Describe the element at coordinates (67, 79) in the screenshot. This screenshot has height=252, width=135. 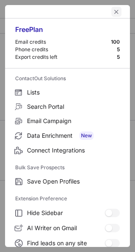
I see `label: ContactOut Solutions` at that location.